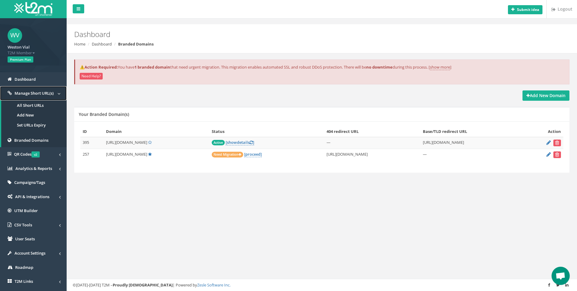  What do you see at coordinates (33, 49) in the screenshot?
I see `a: Weston Vial T2M Member` at bounding box center [33, 49].